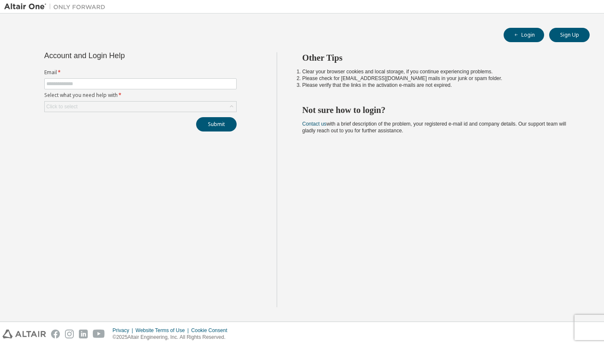 The height and width of the screenshot is (346, 604). What do you see at coordinates (439, 110) in the screenshot?
I see `h2: Not sure how to login?` at bounding box center [439, 110].